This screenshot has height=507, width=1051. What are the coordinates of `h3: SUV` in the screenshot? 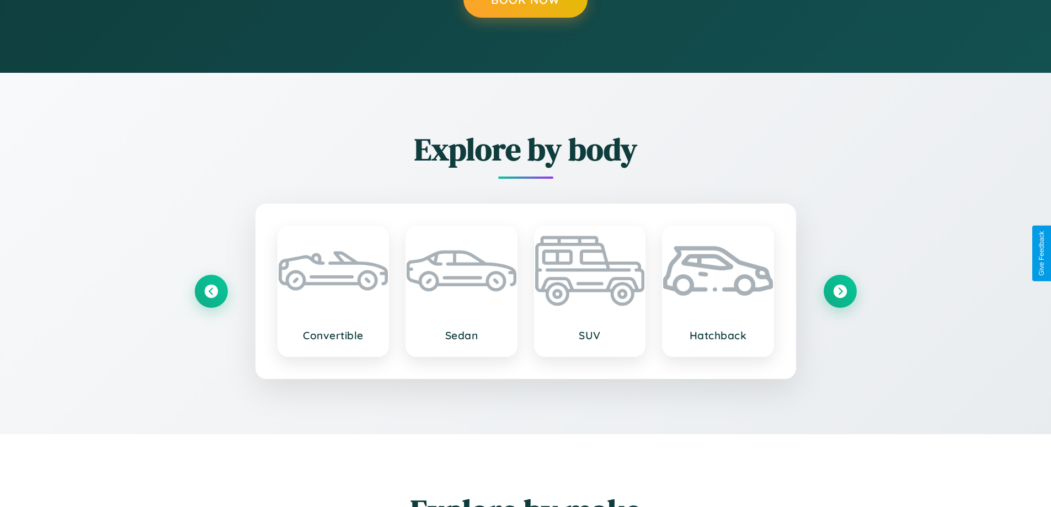 It's located at (590, 335).